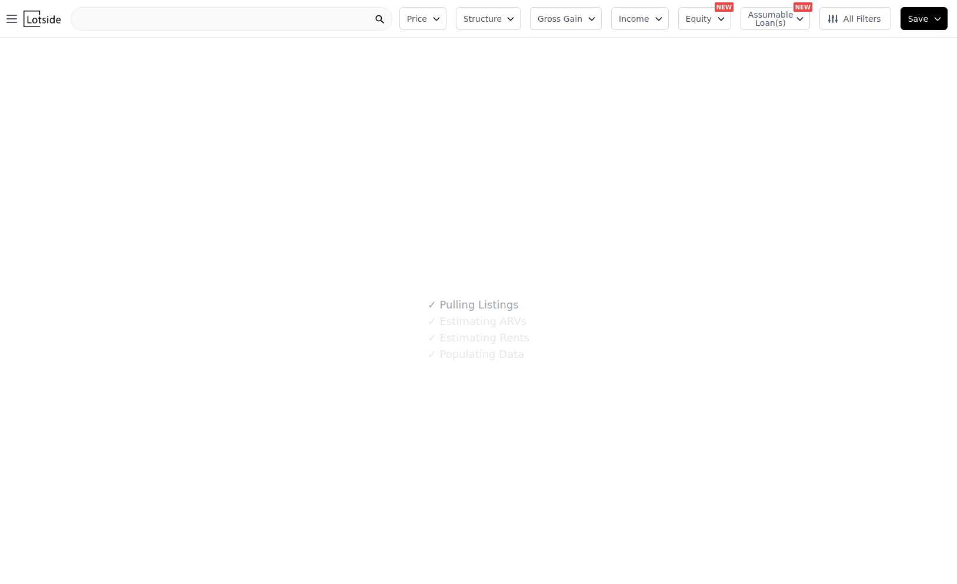  Describe the element at coordinates (42, 19) in the screenshot. I see `img: Lotside` at that location.